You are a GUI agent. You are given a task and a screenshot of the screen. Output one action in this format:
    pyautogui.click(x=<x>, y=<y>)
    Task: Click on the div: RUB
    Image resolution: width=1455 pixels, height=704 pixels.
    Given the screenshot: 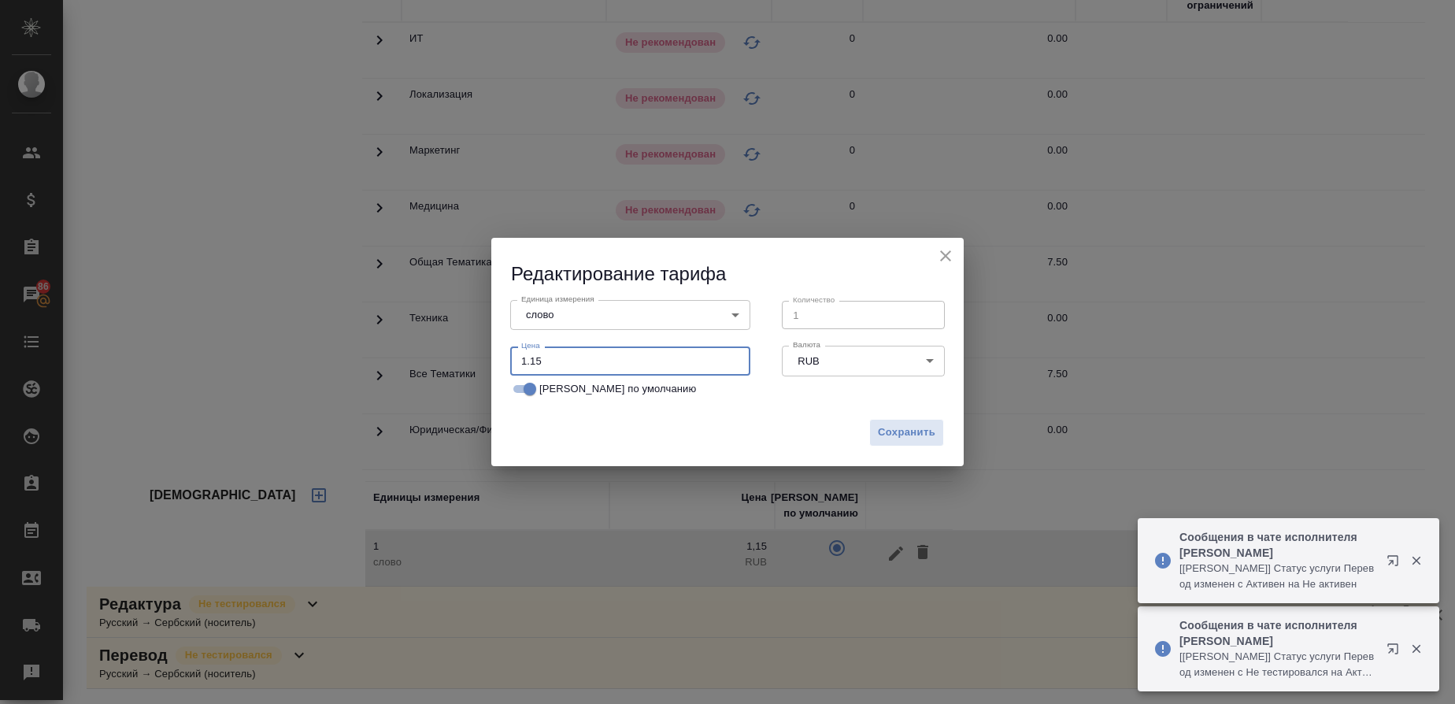 What is the action you would take?
    pyautogui.click(x=863, y=361)
    